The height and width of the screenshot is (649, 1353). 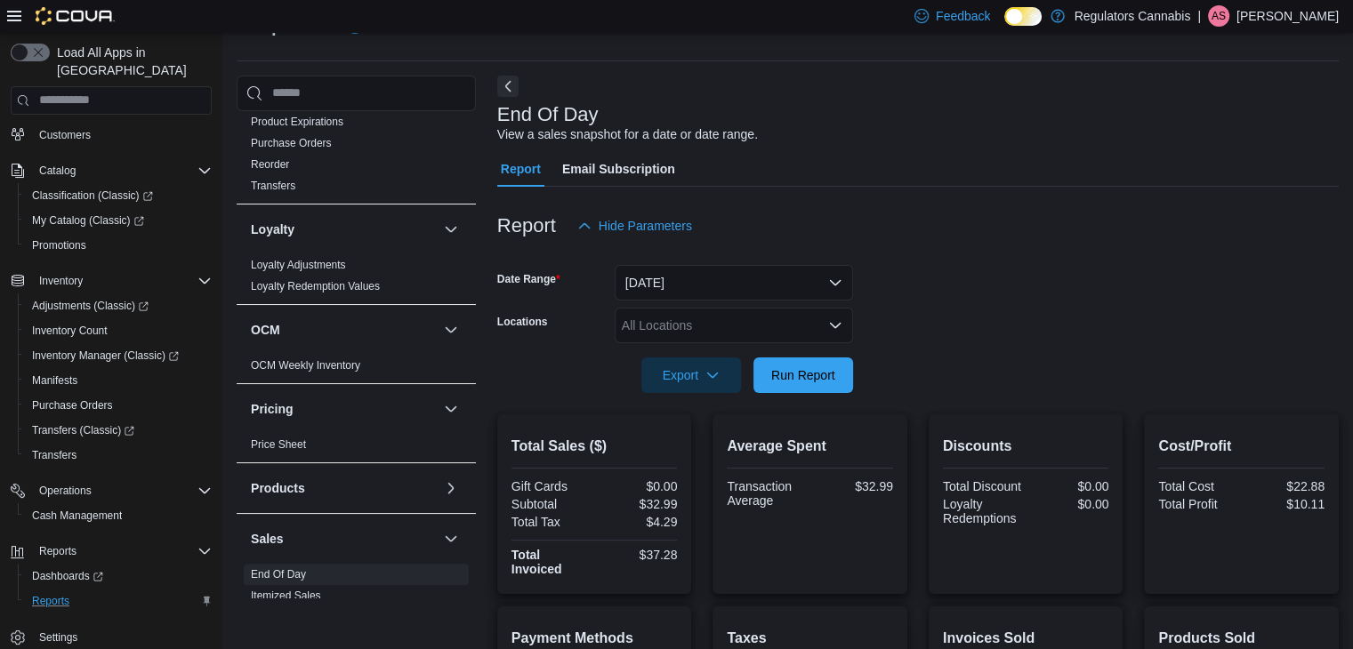 I want to click on span: Customers, so click(x=122, y=134).